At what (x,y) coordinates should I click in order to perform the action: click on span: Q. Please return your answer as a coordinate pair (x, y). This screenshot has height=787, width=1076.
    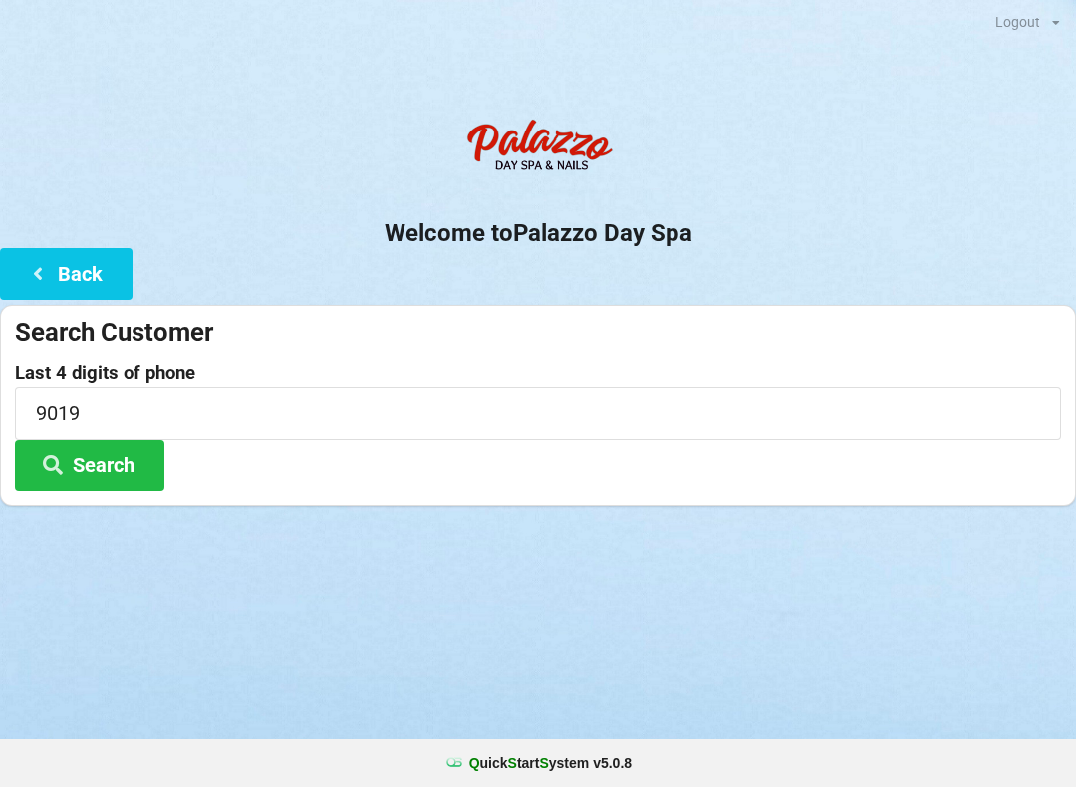
    Looking at the image, I should click on (474, 763).